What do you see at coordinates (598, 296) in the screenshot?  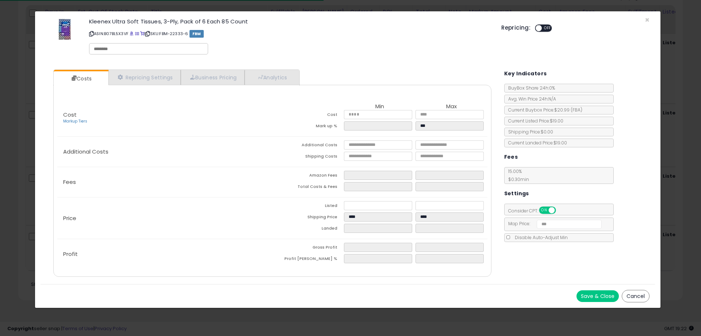 I see `button: Save & Close` at bounding box center [598, 296].